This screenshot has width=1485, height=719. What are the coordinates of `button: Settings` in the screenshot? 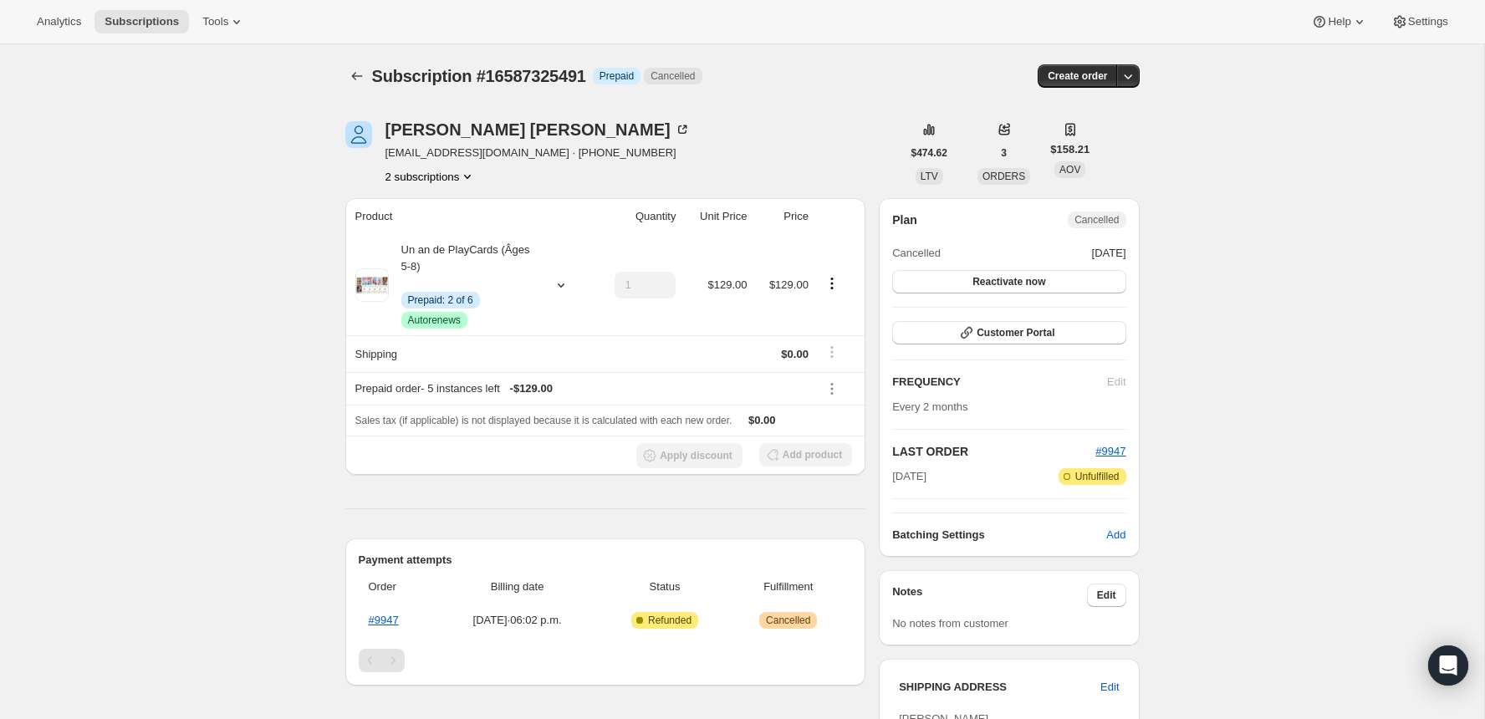 It's located at (1420, 22).